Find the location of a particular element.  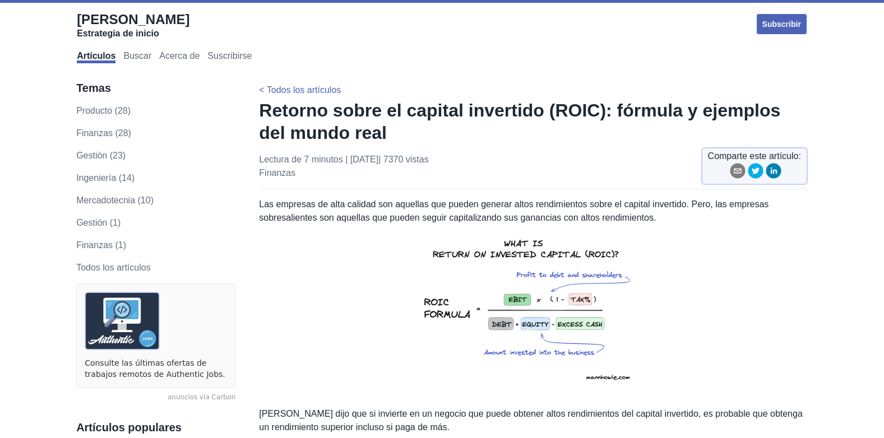

a: Acerca de is located at coordinates (179, 57).